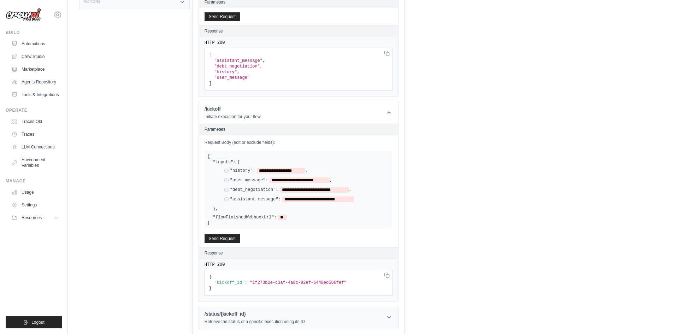  Describe the element at coordinates (35, 134) in the screenshot. I see `a: Traces` at that location.